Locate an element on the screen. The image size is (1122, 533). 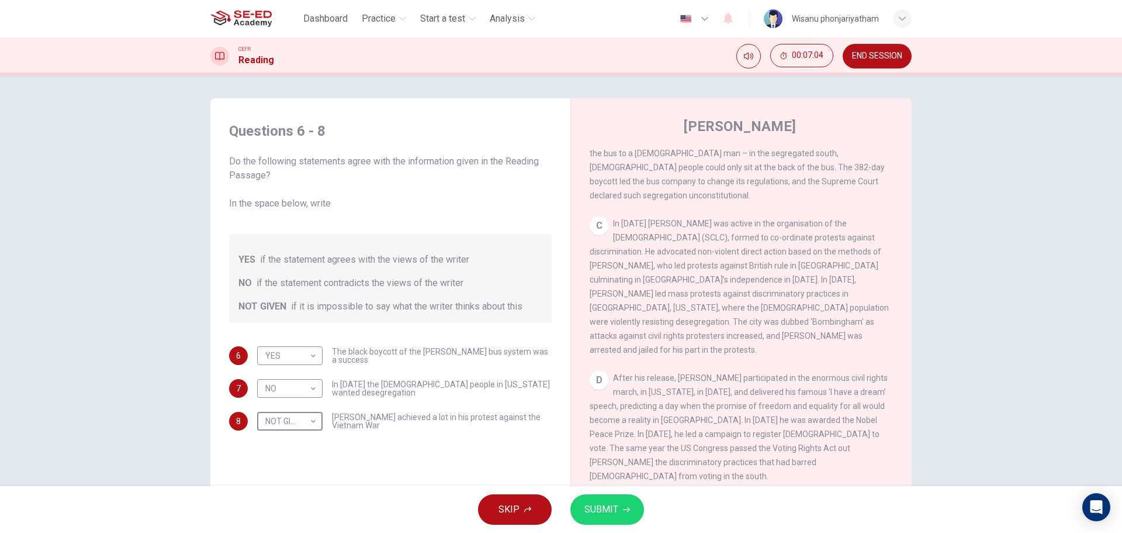
div: YES is located at coordinates (288, 355).